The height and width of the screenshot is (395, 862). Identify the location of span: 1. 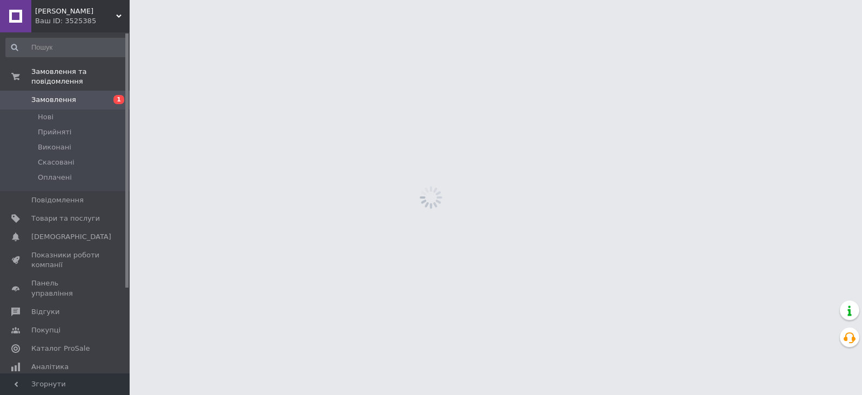
(119, 99).